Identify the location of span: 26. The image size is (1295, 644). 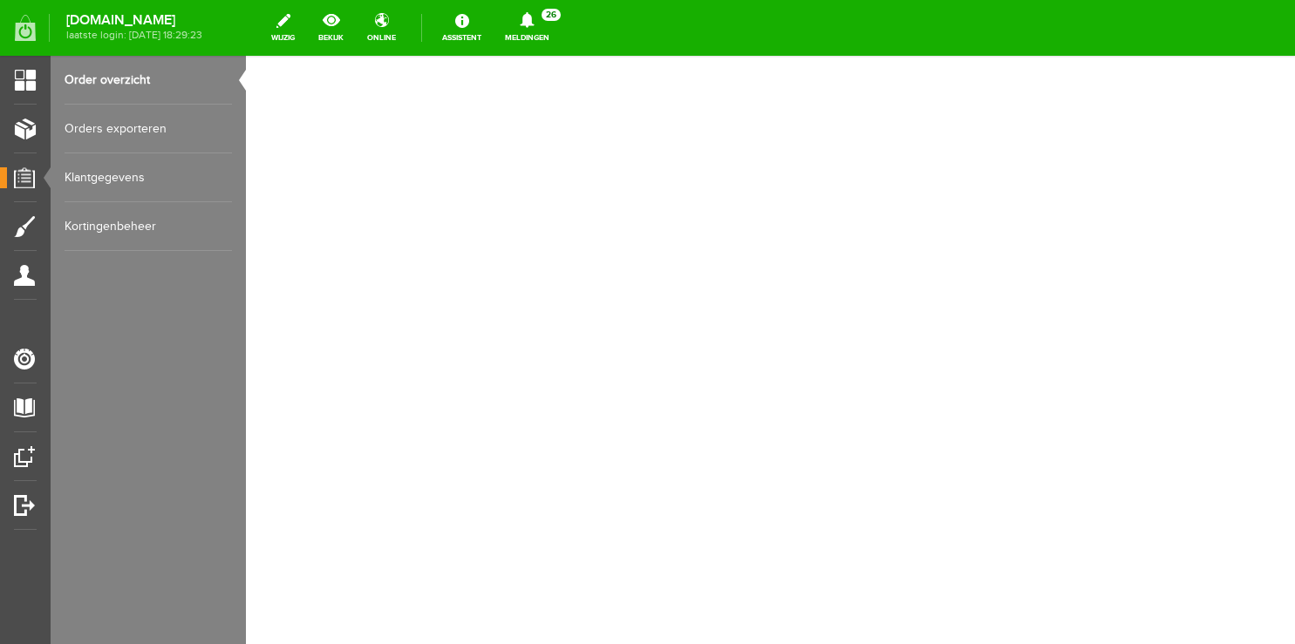
(551, 15).